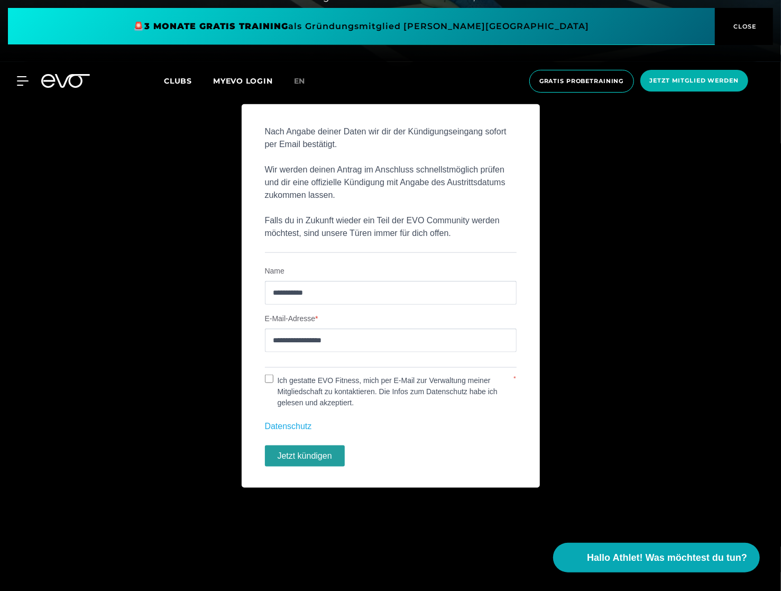  I want to click on a: Datenschutz, so click(288, 426).